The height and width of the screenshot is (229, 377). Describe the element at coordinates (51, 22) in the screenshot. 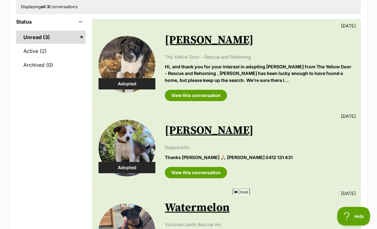

I see `header: Status` at that location.